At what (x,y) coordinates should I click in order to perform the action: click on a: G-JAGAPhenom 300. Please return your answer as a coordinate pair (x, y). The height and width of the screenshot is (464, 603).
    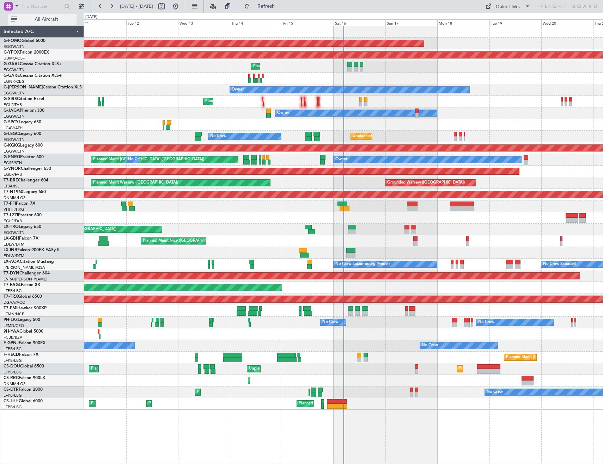
    Looking at the image, I should click on (24, 111).